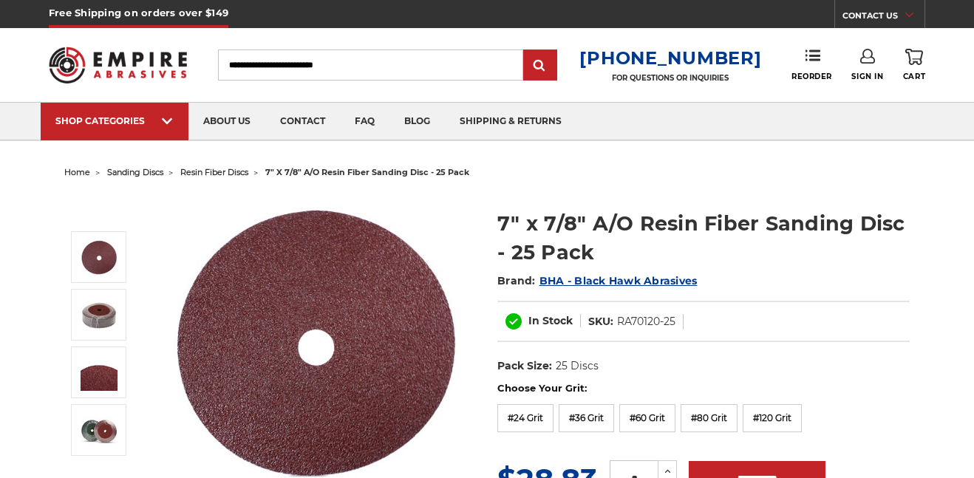 Image resolution: width=974 pixels, height=478 pixels. Describe the element at coordinates (77, 172) in the screenshot. I see `span: home` at that location.